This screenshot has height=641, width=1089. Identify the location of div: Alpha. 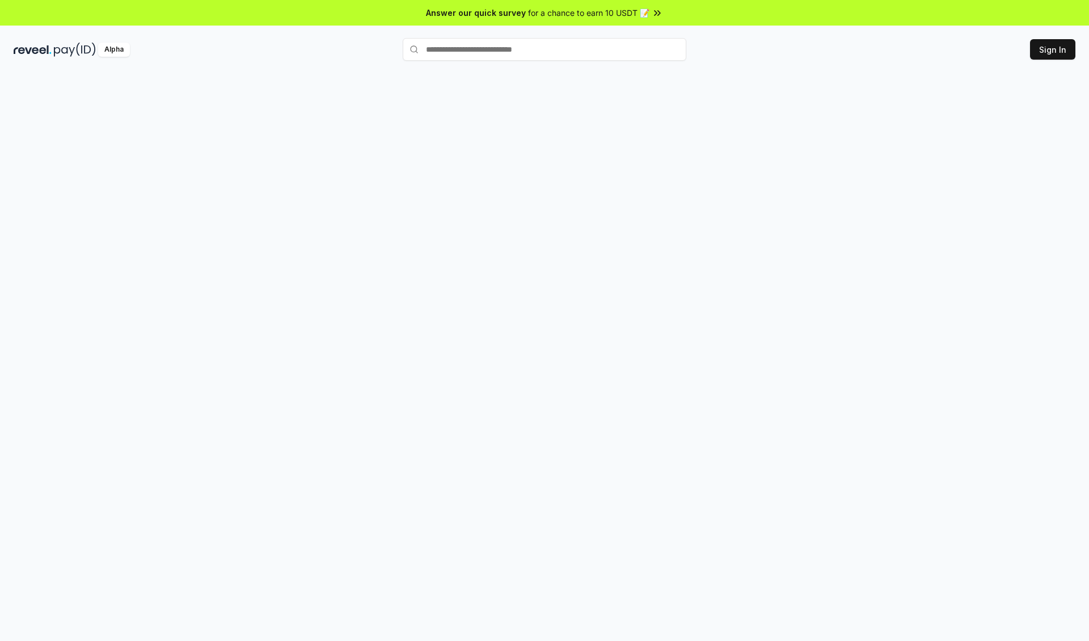
(114, 49).